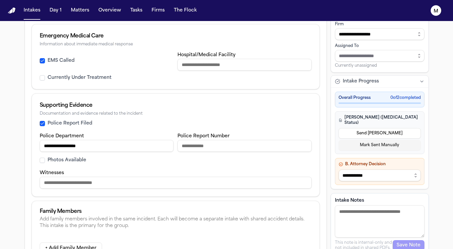 This screenshot has width=453, height=249. I want to click on span: Currently unassigned, so click(356, 66).